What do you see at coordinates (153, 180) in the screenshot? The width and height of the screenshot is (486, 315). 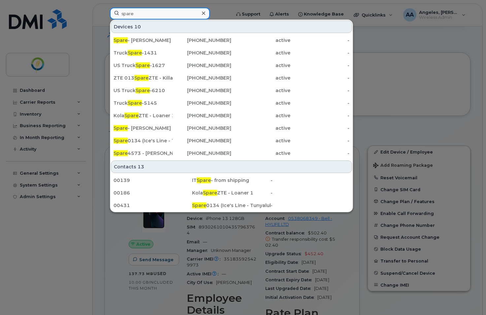 I see `div: 00139` at bounding box center [153, 180].